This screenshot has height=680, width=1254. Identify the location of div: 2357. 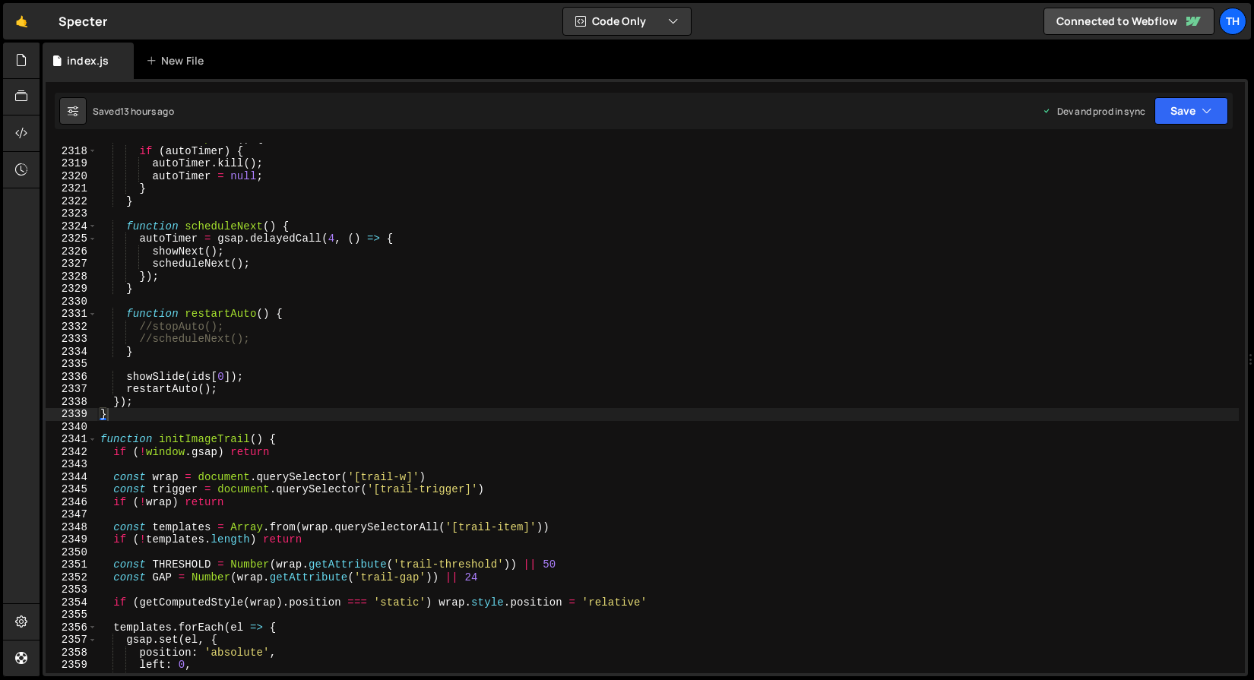
(71, 640).